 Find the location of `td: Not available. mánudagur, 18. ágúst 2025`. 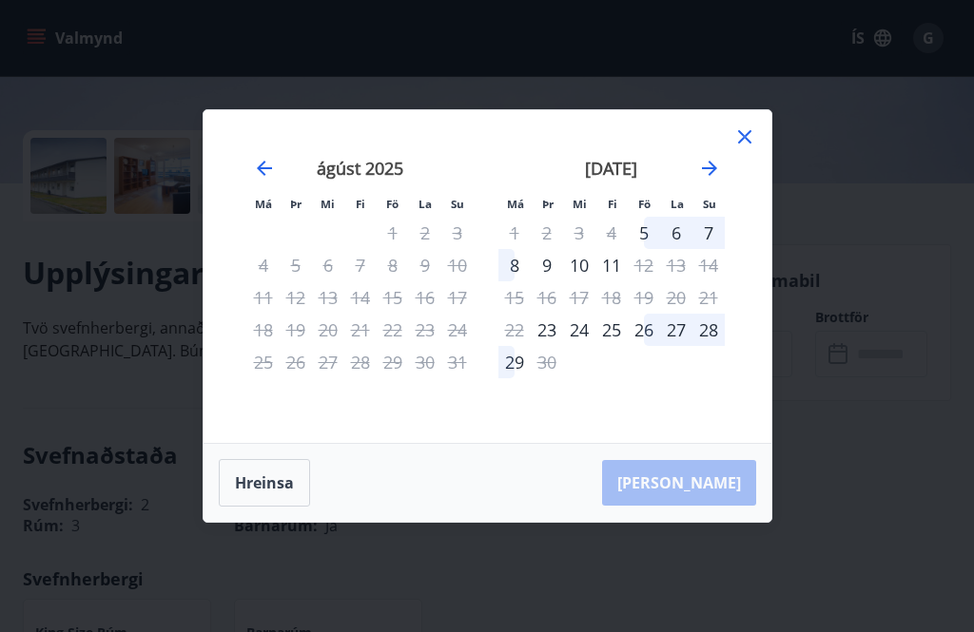

td: Not available. mánudagur, 18. ágúst 2025 is located at coordinates (263, 330).